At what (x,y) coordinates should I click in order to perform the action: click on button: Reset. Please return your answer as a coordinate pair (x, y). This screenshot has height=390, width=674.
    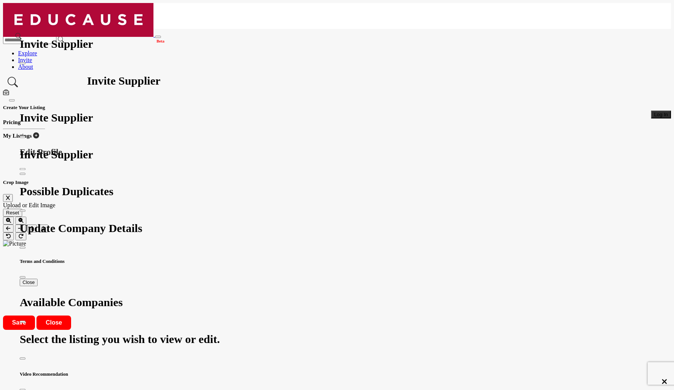
    Looking at the image, I should click on (12, 213).